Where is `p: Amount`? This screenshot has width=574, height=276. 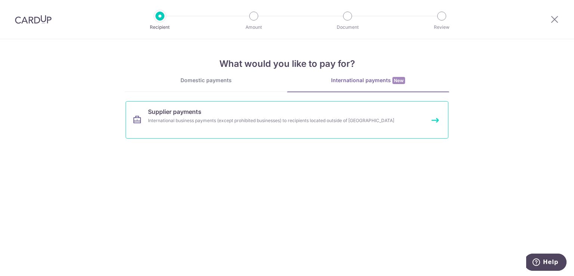
p: Amount is located at coordinates (254, 27).